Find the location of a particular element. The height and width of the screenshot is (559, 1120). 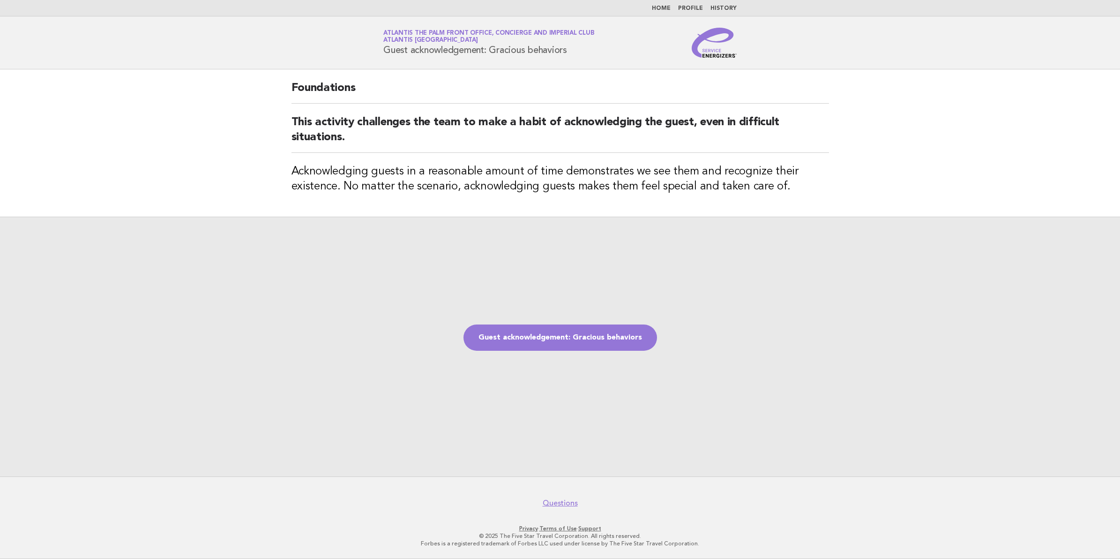

h2: Foundations is located at coordinates (560, 92).